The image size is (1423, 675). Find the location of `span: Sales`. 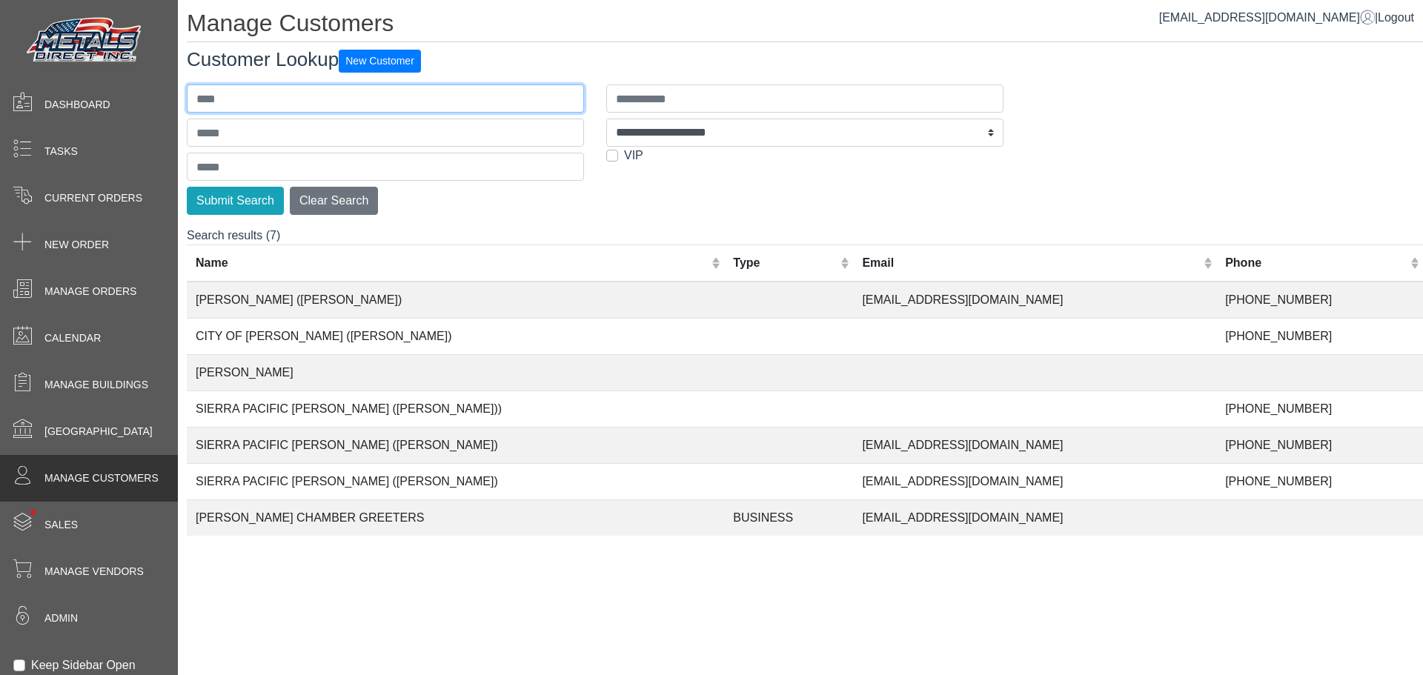

span: Sales is located at coordinates (61, 525).